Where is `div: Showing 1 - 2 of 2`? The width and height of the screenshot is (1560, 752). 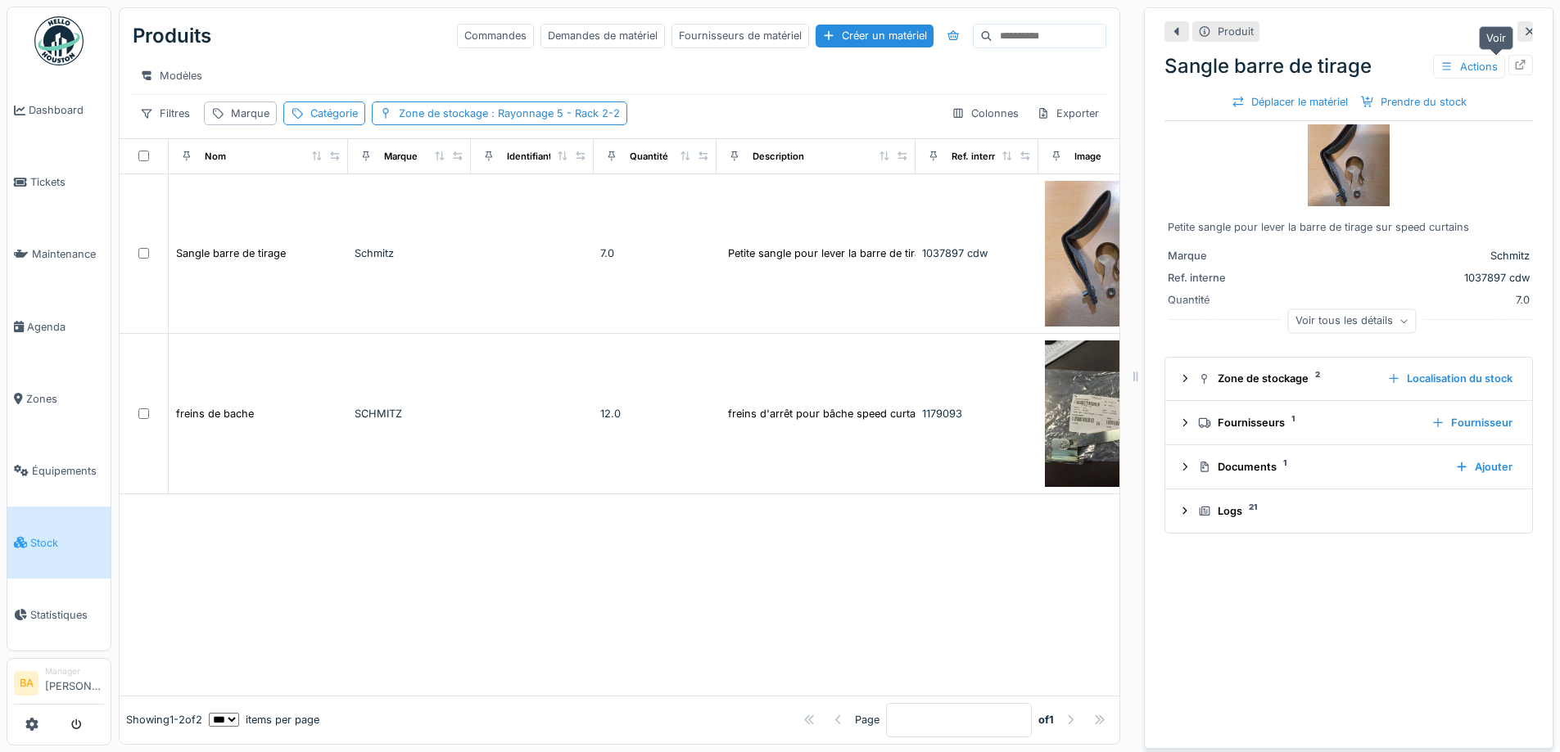
div: Showing 1 - 2 of 2 is located at coordinates (164, 720).